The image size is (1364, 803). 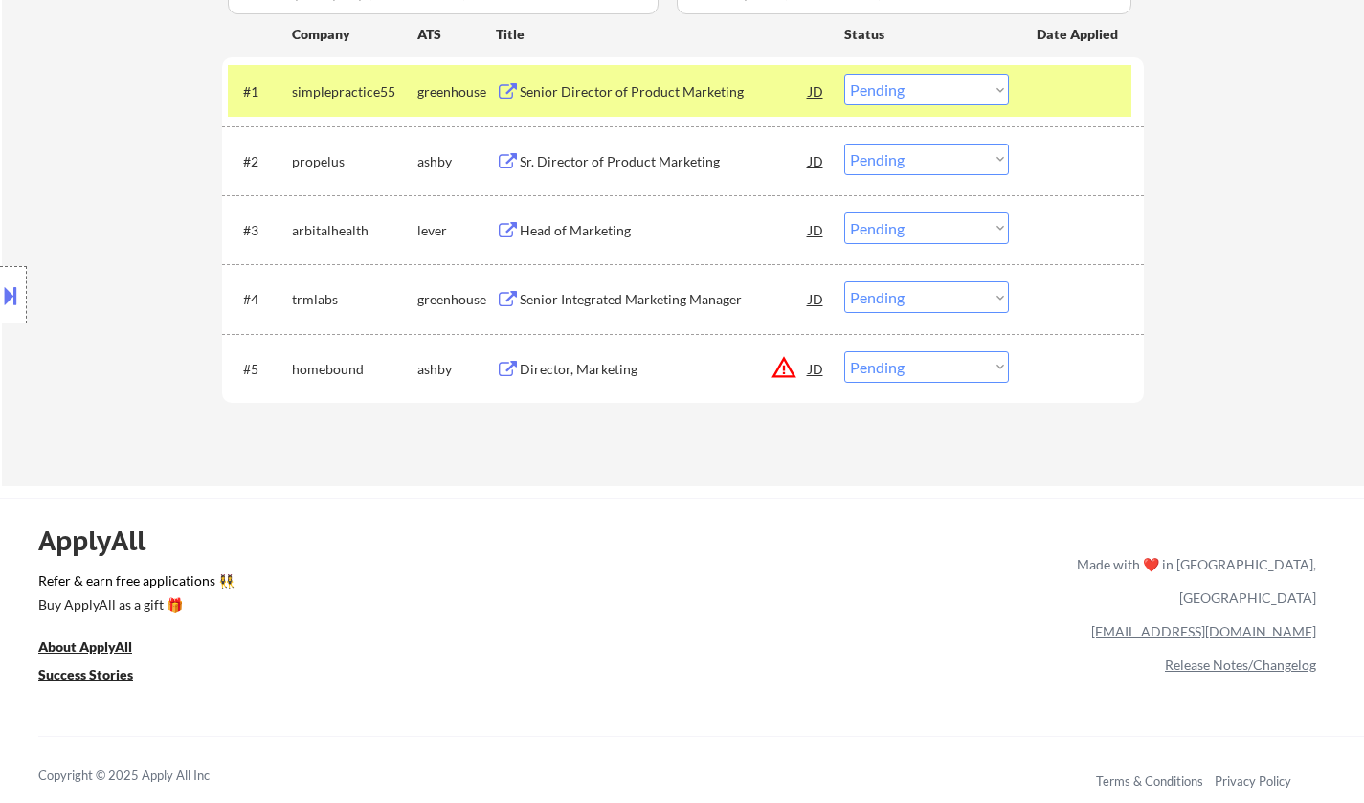 I want to click on a: Success Stories, so click(x=99, y=676).